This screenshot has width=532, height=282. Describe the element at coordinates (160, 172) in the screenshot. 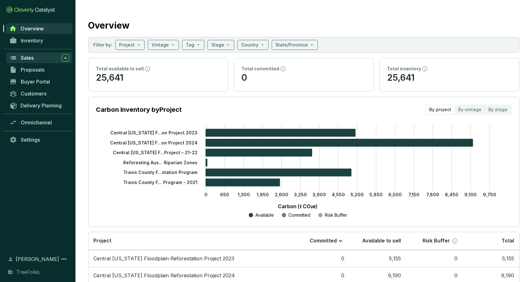

I see `tspan: Travis County F...station Program` at that location.